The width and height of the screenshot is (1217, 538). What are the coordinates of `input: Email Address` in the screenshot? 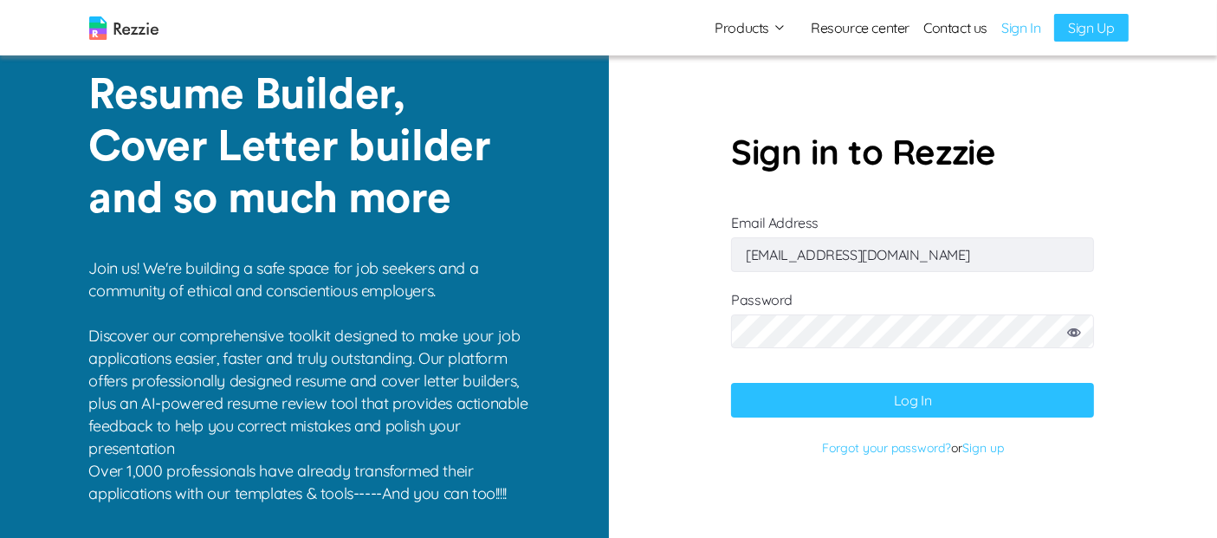 It's located at (912, 255).